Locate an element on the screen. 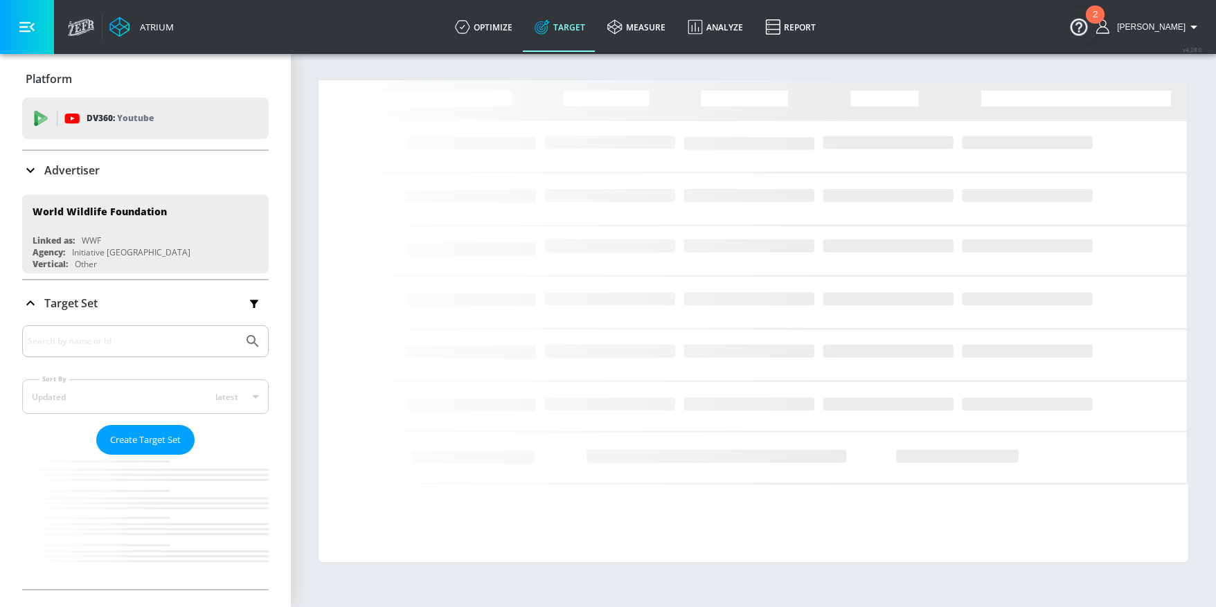  label: Sort By is located at coordinates (54, 379).